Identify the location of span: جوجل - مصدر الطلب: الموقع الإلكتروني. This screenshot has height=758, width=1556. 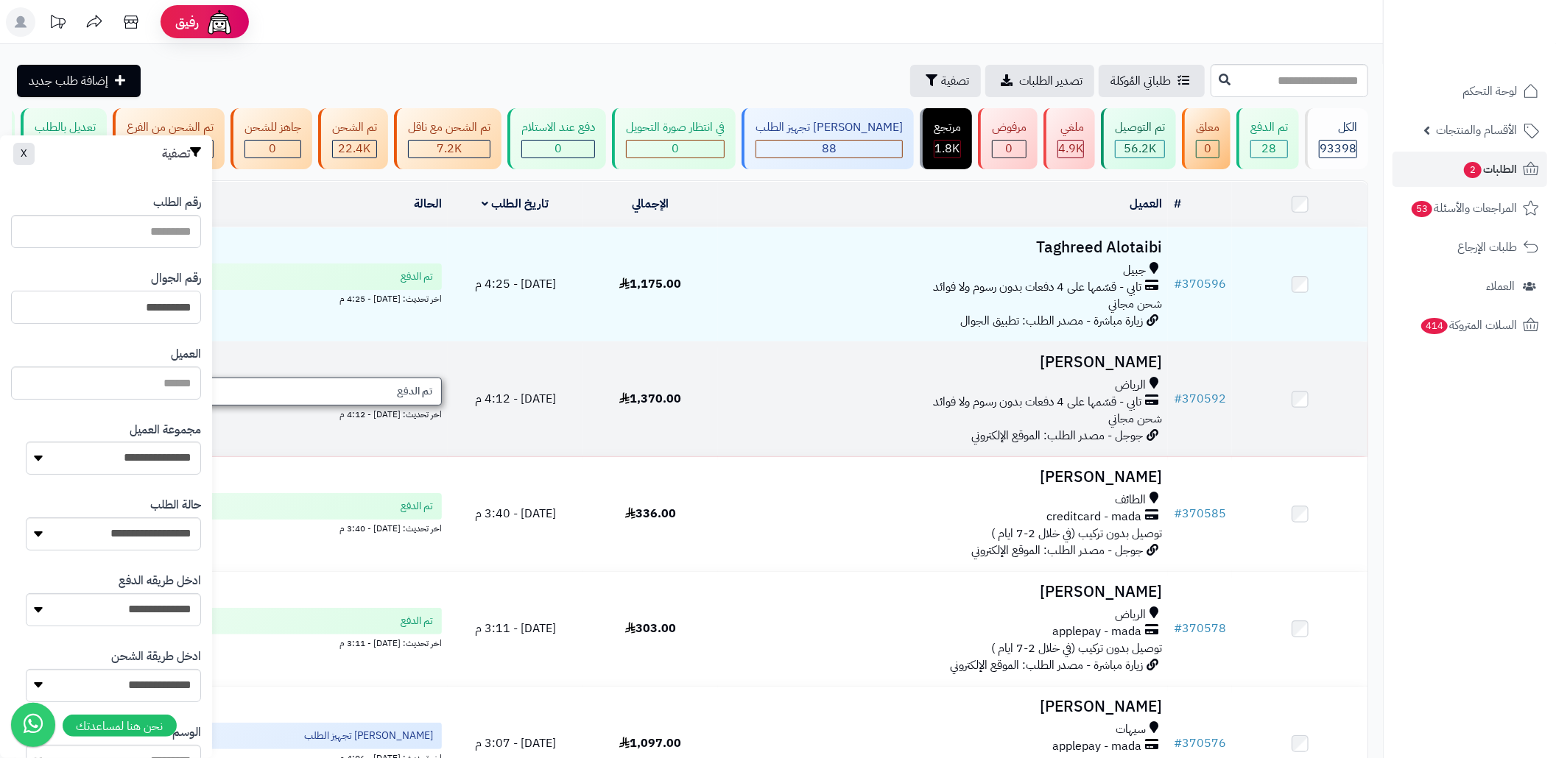
(1057, 436).